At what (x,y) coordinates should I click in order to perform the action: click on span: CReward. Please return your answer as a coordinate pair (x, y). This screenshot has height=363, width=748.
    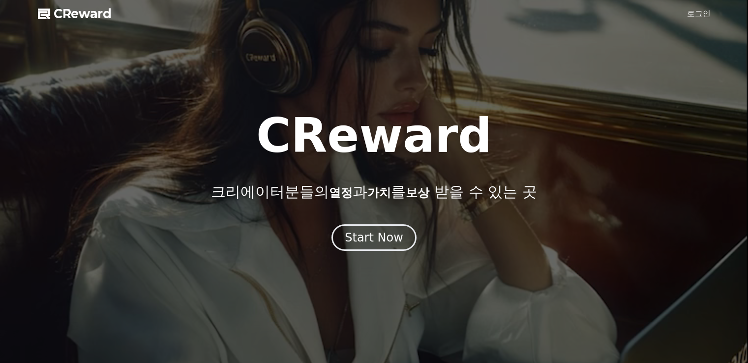
    Looking at the image, I should click on (83, 14).